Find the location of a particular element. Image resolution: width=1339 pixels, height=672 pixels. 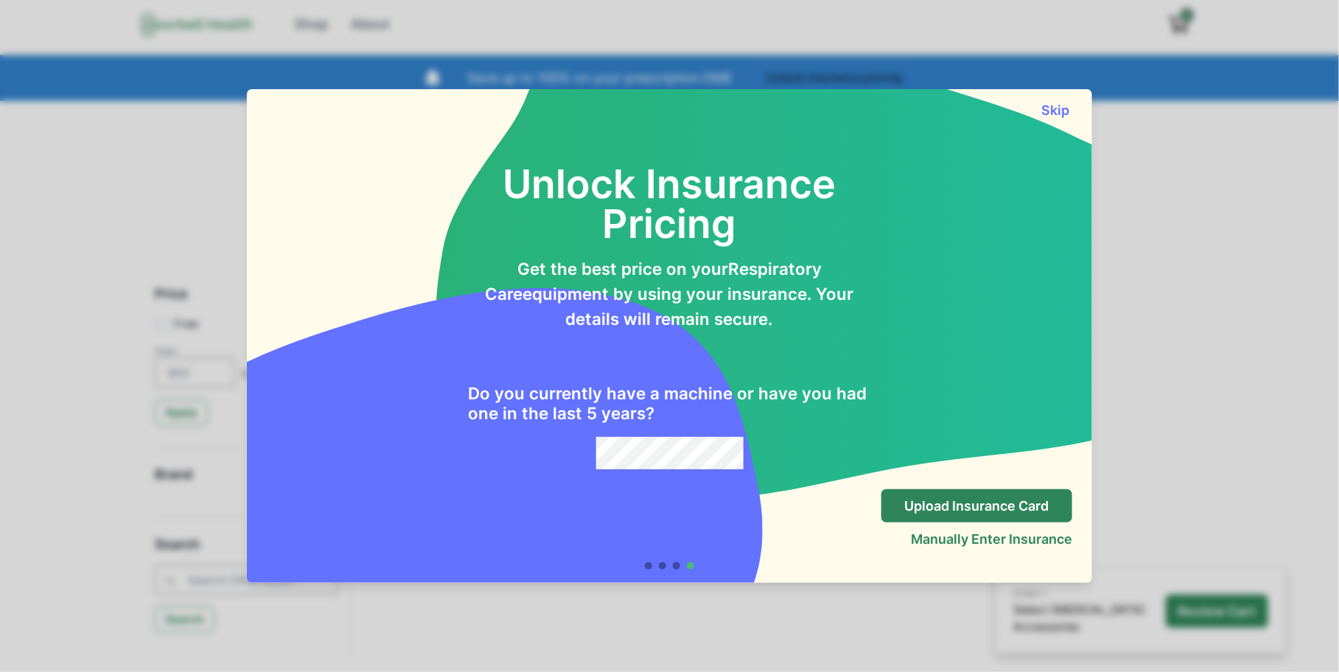

h2: Unlock Insurance Pricing is located at coordinates (669, 183).